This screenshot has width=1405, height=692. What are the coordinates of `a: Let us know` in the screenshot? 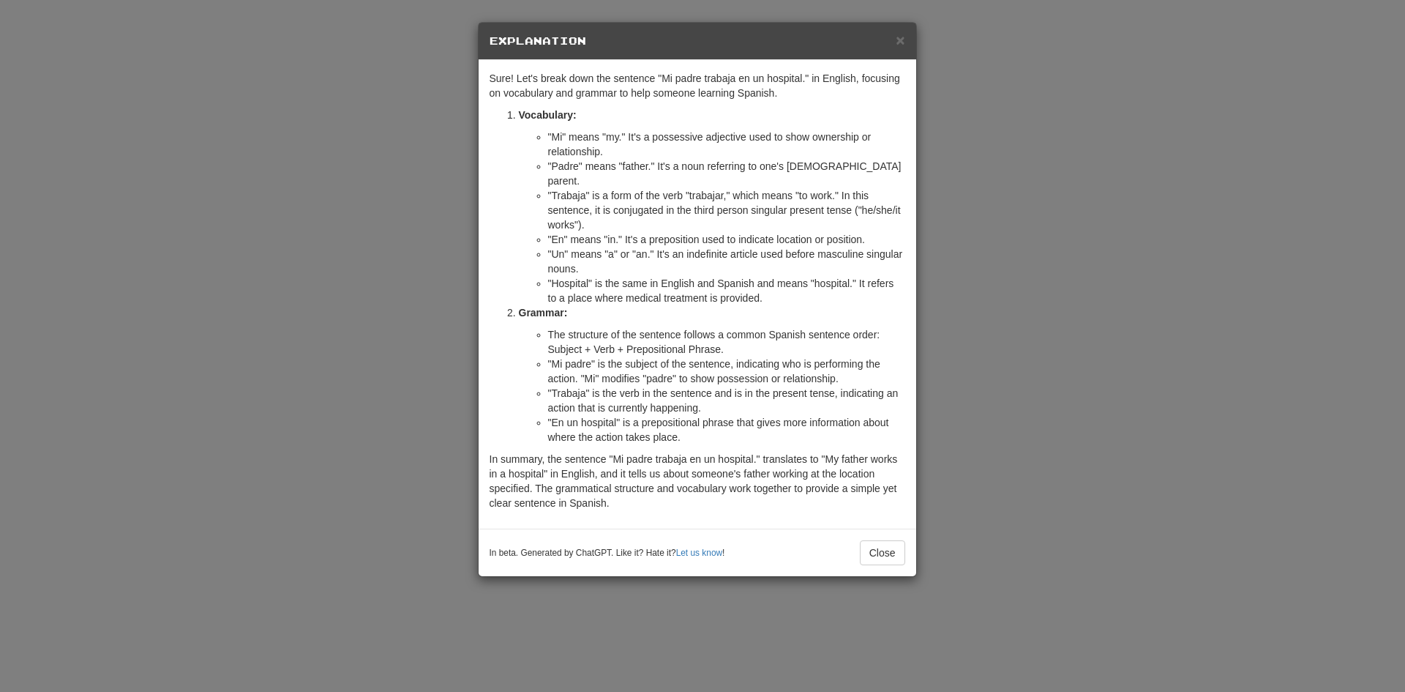 It's located at (699, 553).